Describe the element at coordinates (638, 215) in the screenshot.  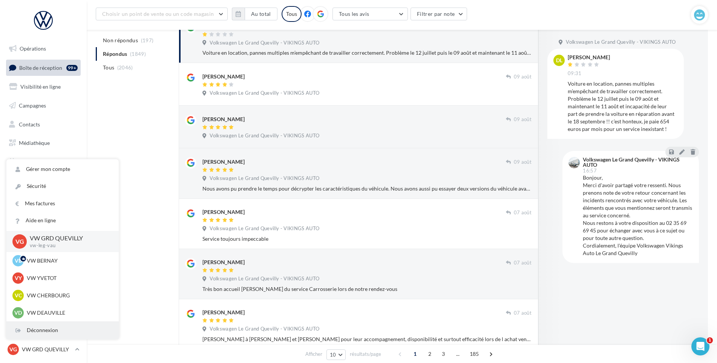
I see `div: Bonjour, Merci d'avoir partagé votre ressenti. Nous prenons note de votre retour concernant les i...` at that location.